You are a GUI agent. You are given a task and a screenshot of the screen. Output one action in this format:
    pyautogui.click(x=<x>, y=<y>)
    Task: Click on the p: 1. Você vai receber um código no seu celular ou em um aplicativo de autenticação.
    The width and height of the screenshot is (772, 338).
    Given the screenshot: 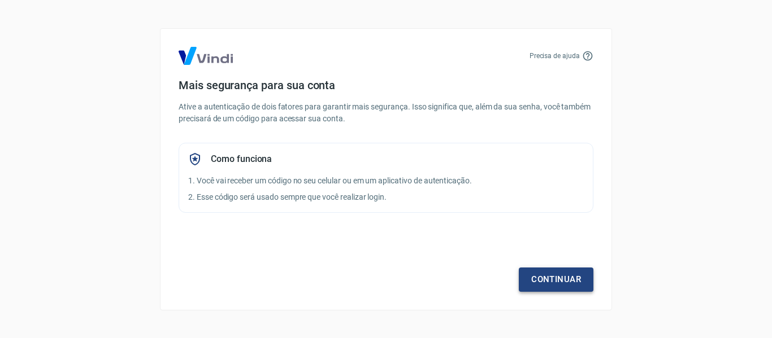 What is the action you would take?
    pyautogui.click(x=386, y=181)
    